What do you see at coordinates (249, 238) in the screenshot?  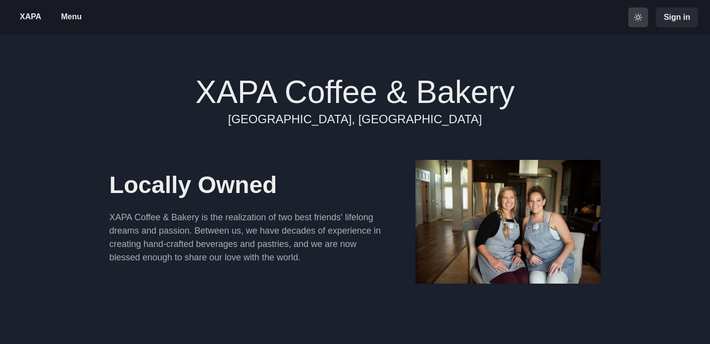 I see `p: XAPA Coffee & Bakery is the realization of two best friends' lifelong dreams and passion. Between...` at bounding box center [249, 238].